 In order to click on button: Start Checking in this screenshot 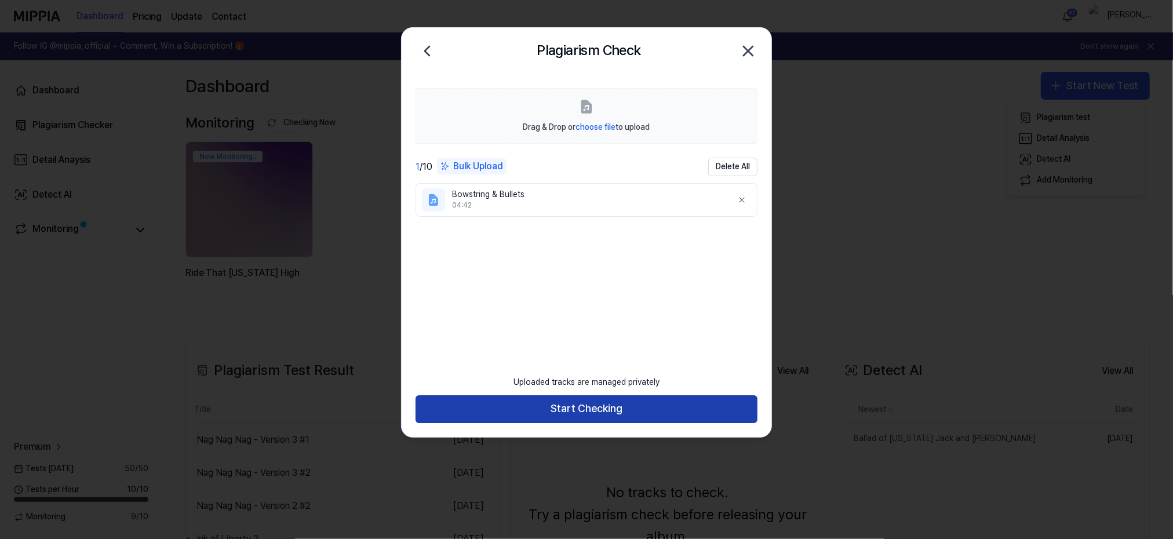, I will do `click(587, 409)`.